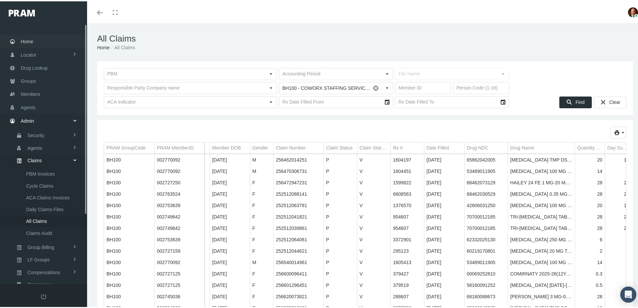 This screenshot has width=638, height=308. What do you see at coordinates (122, 46) in the screenshot?
I see `li: All Claims` at bounding box center [122, 46].